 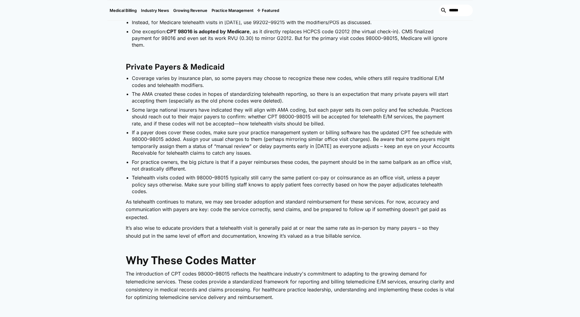 I want to click on strong: Private Payers & Medicaid, so click(x=175, y=67).